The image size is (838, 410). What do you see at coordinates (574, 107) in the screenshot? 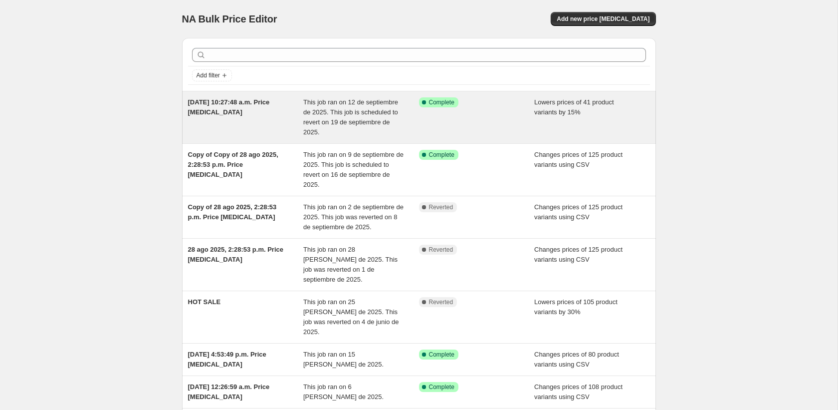
I see `span: Lowers prices of 41 product variants by 15%` at bounding box center [574, 107].